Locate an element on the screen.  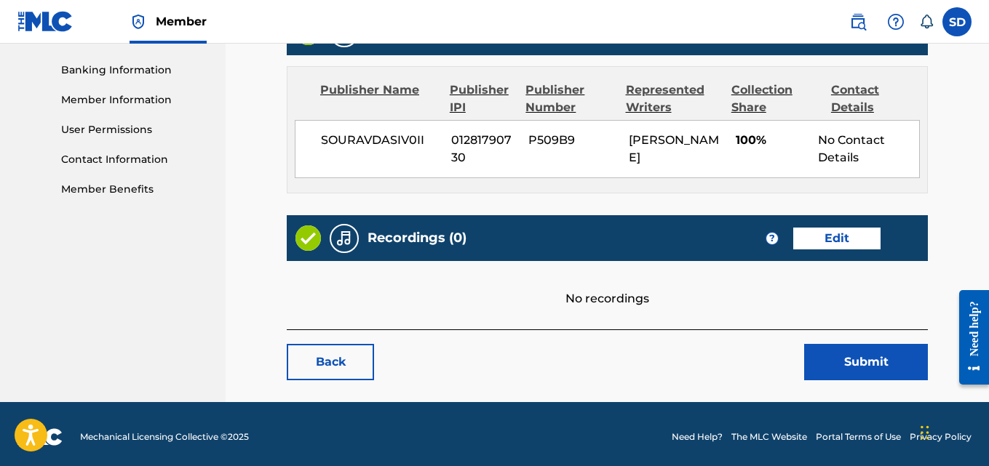
div: Open Resource Center is located at coordinates (25, 58).